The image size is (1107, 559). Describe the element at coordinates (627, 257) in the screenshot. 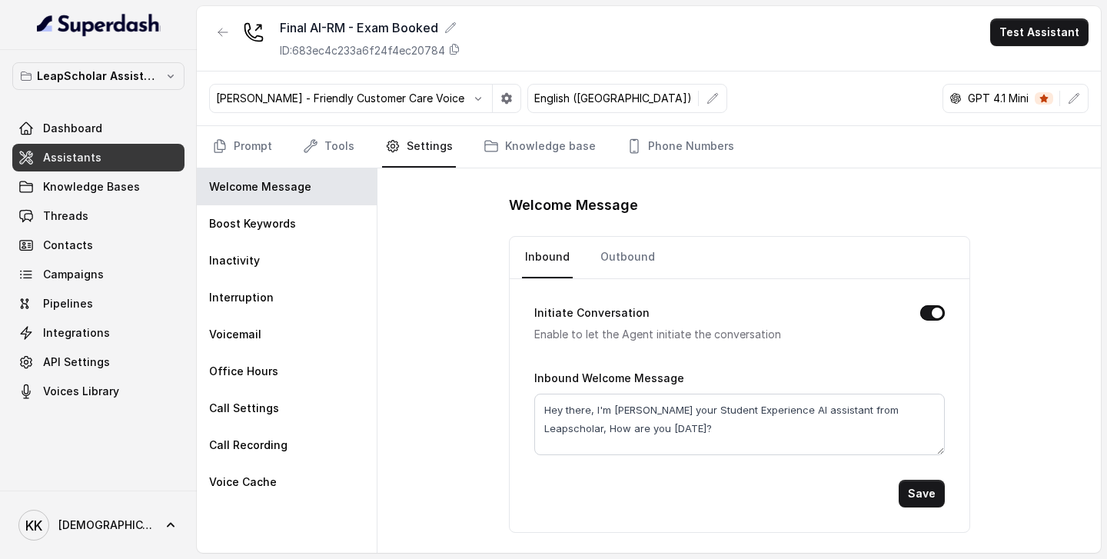

I see `a: Outbound` at that location.